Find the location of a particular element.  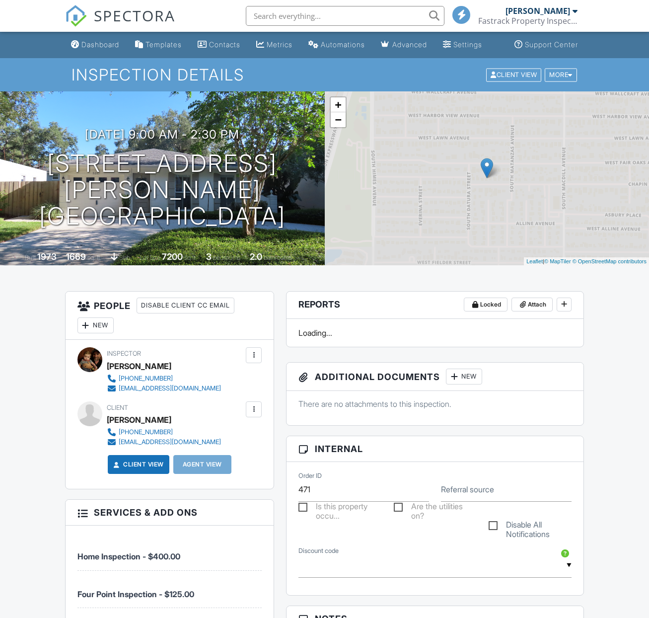

img: The Best Home Inspection Software - Spectora is located at coordinates (76, 16).